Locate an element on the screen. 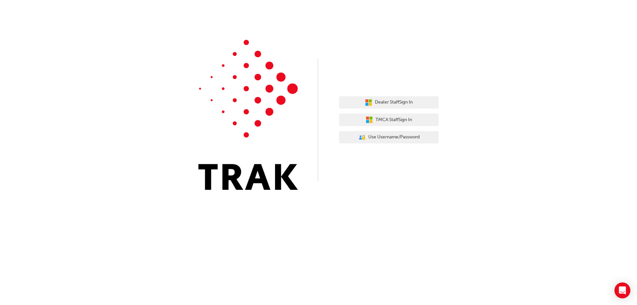 The image size is (637, 305). div: Open Intercom Messenger is located at coordinates (622, 290).